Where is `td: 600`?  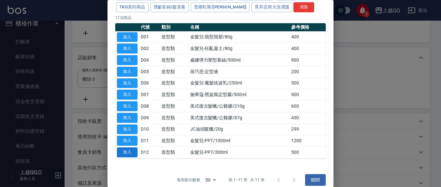 td: 600 is located at coordinates (308, 107).